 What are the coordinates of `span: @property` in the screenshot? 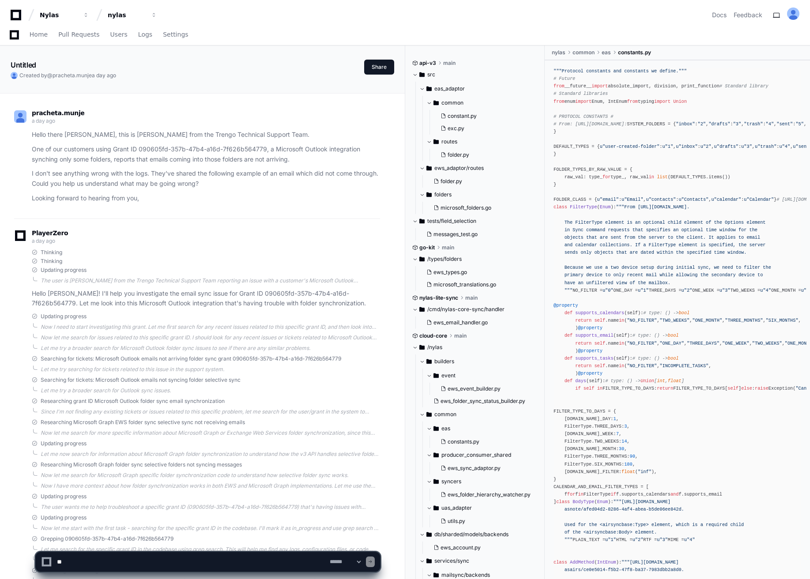 It's located at (590, 328).